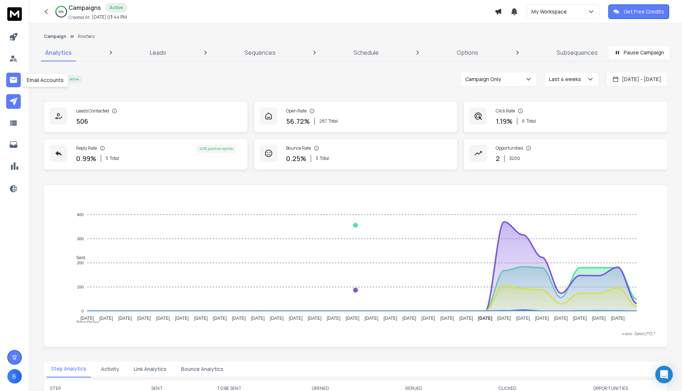 Image resolution: width=682 pixels, height=391 pixels. I want to click on p: Leads Contacted, so click(93, 111).